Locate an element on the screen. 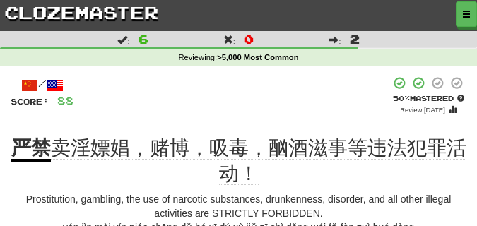 This screenshot has height=226, width=477. span: 2 is located at coordinates (355, 39).